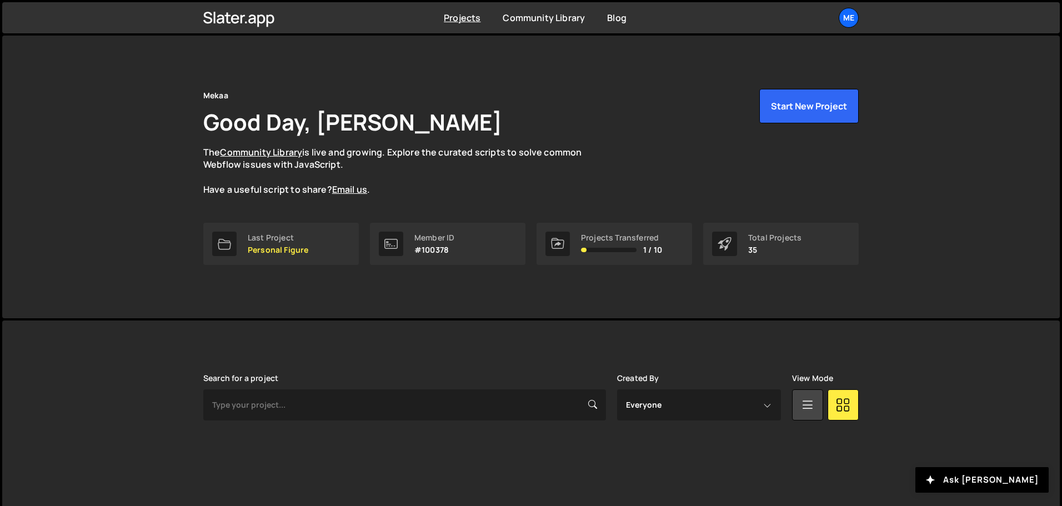 Image resolution: width=1062 pixels, height=506 pixels. What do you see at coordinates (434, 250) in the screenshot?
I see `p: #100378` at bounding box center [434, 250].